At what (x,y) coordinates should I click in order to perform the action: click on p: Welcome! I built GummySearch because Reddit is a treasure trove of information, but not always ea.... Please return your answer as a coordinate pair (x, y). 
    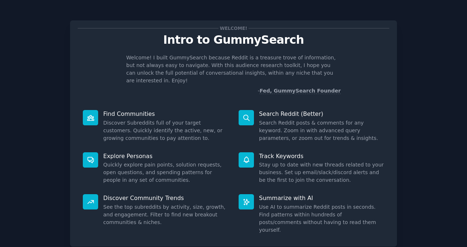
    Looking at the image, I should click on (233, 69).